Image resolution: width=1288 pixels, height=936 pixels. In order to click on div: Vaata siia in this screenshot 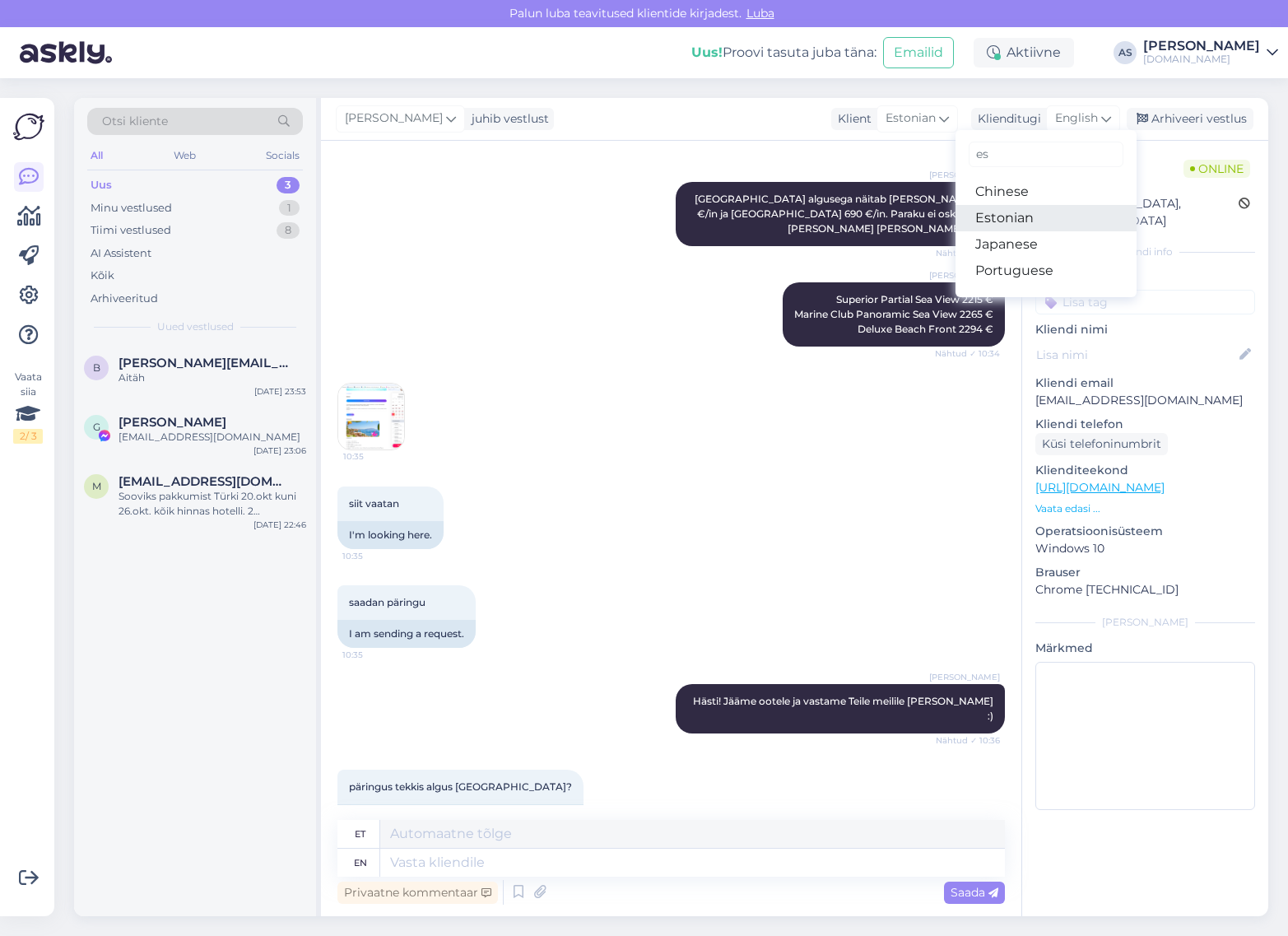, I will do `click(28, 407)`.